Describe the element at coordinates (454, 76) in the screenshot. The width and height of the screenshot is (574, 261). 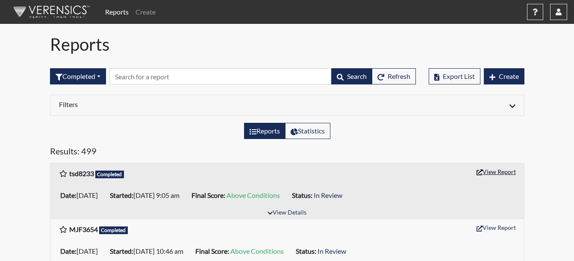
I see `button: Export List` at that location.